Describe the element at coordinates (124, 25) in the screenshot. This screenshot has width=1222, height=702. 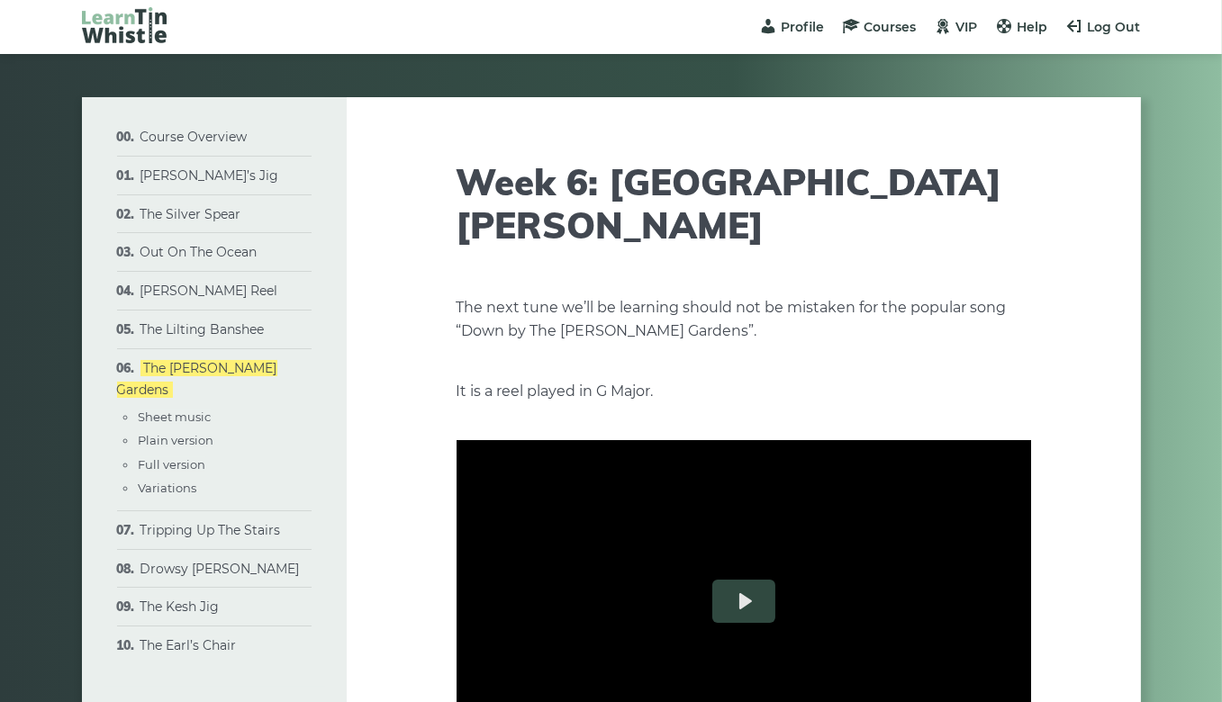
I see `img: LearnTinWhistle.com` at that location.